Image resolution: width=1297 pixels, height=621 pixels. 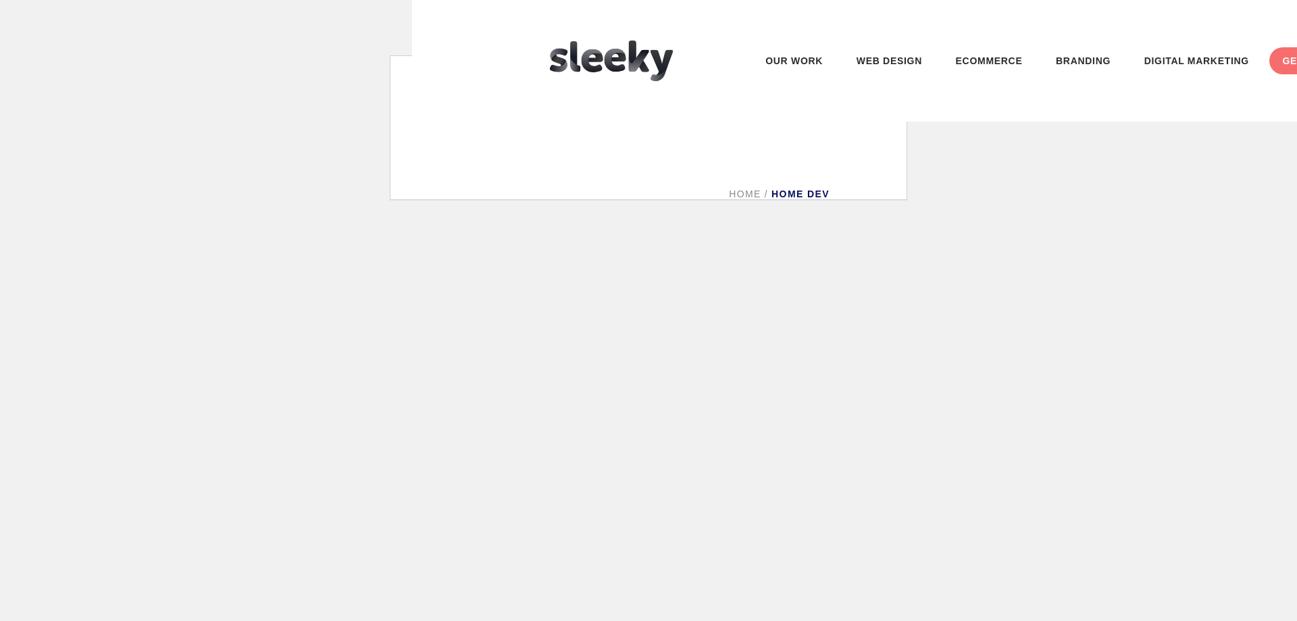 What do you see at coordinates (745, 194) in the screenshot?
I see `a: Home` at bounding box center [745, 194].